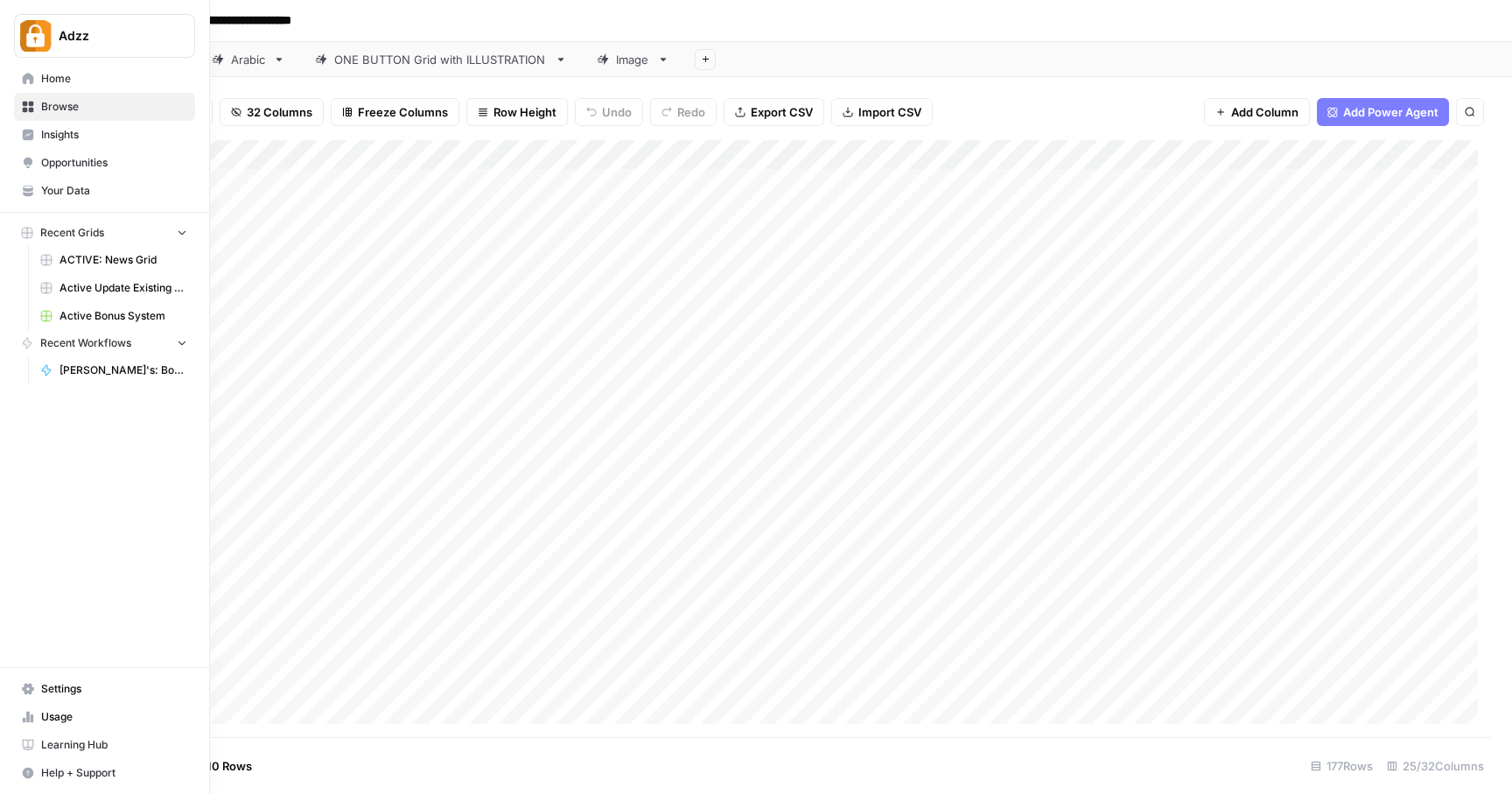 Image resolution: width=1512 pixels, height=794 pixels. Describe the element at coordinates (123, 260) in the screenshot. I see `span: ACTIVE: News Grid` at that location.